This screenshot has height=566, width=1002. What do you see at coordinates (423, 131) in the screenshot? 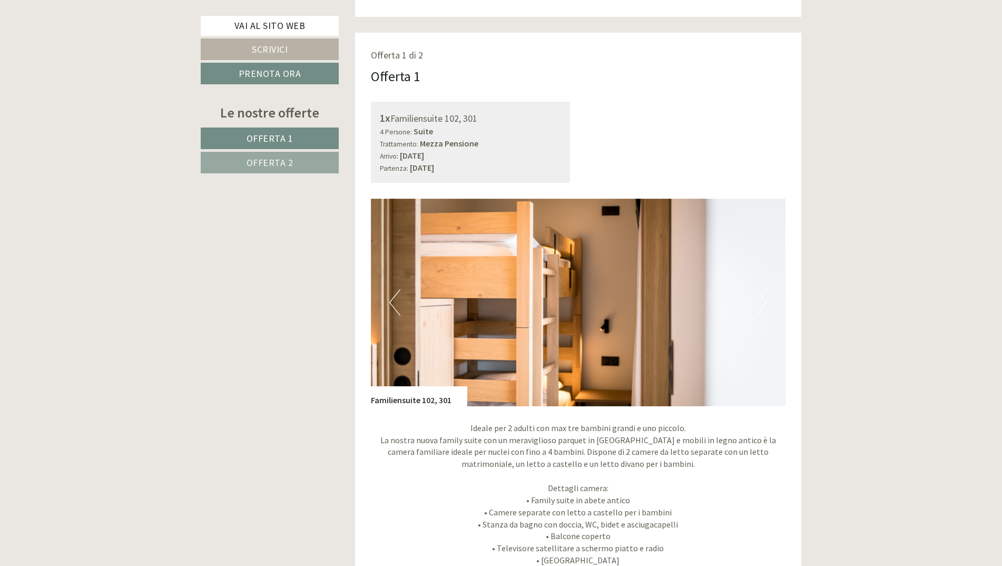
I see `b: Suite` at bounding box center [423, 131].